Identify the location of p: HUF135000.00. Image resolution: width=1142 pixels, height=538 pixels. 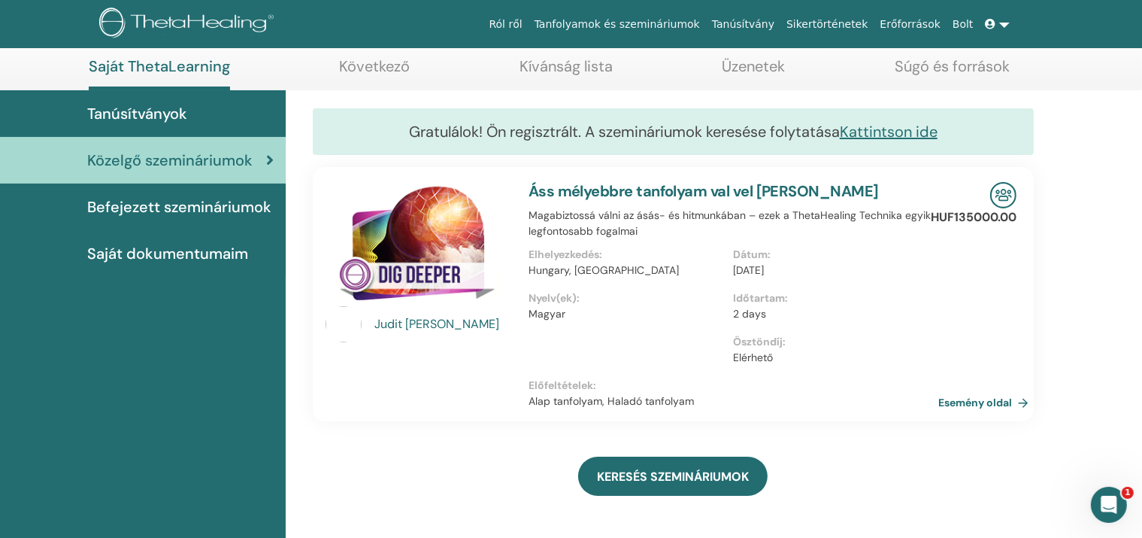
(974, 217).